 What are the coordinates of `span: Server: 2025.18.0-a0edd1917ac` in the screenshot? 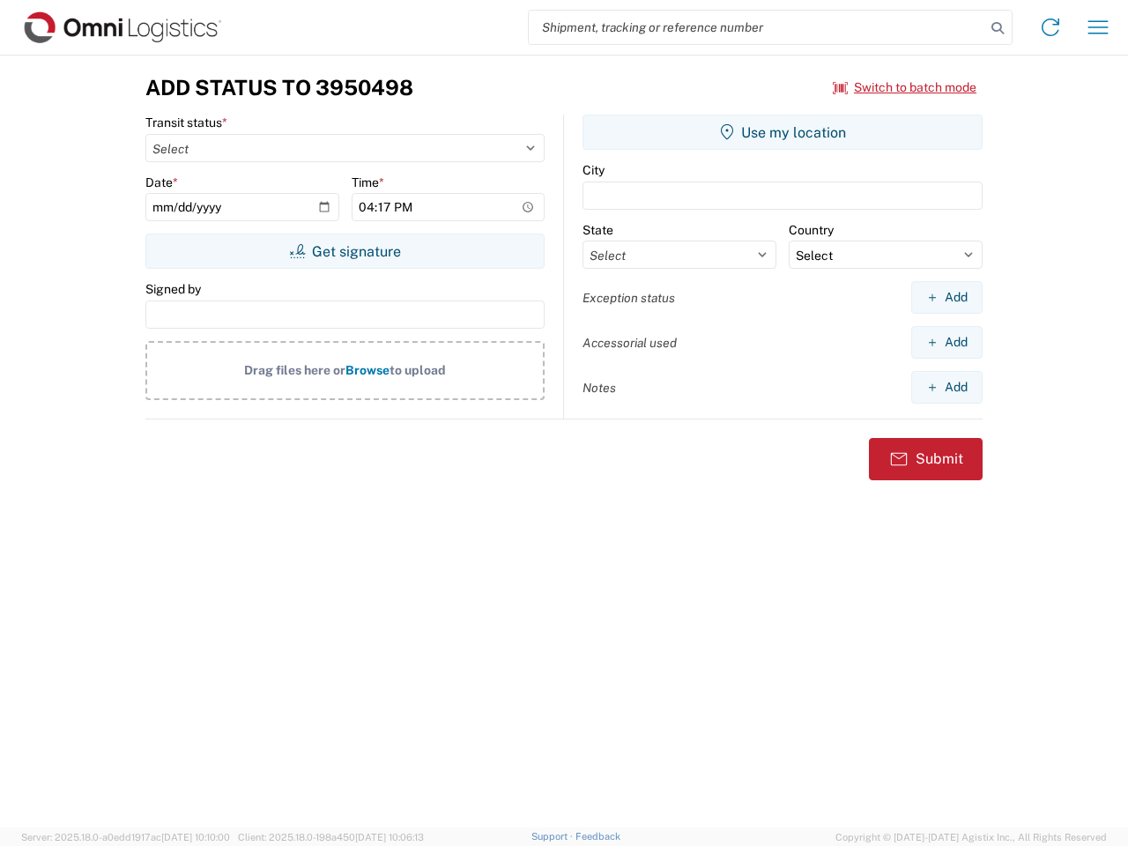 It's located at (125, 837).